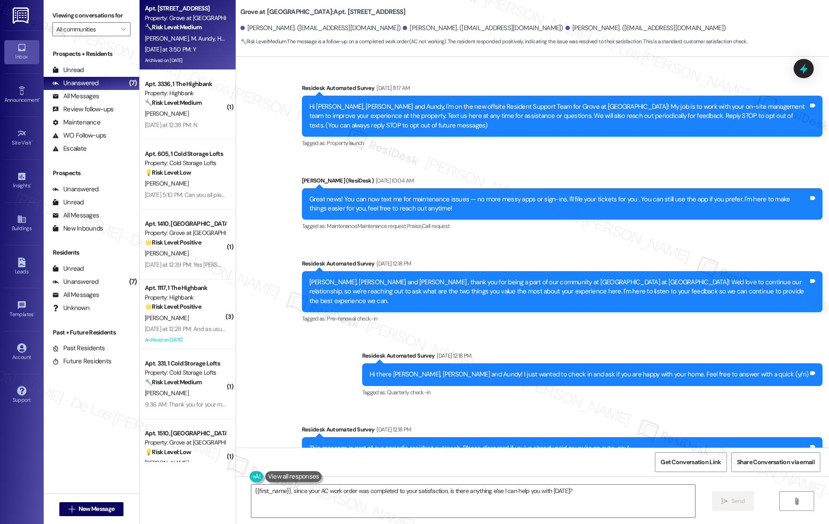 The height and width of the screenshot is (524, 829). What do you see at coordinates (352, 318) in the screenshot?
I see `span: Pre-renewal check-in` at bounding box center [352, 318].